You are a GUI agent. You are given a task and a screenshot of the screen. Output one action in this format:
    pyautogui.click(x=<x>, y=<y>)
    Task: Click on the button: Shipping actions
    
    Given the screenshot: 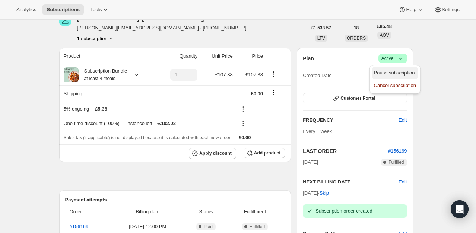 What is the action you would take?
    pyautogui.click(x=274, y=93)
    